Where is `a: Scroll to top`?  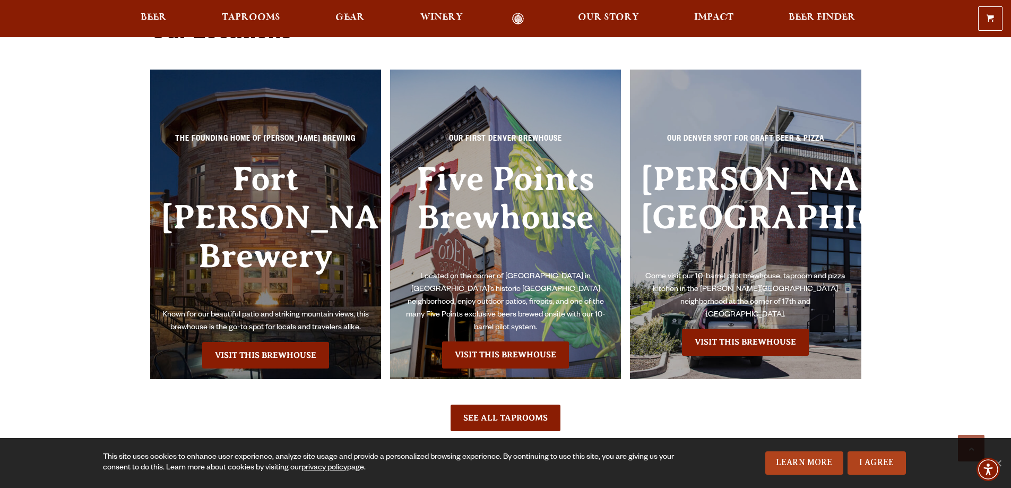
a: Scroll to top is located at coordinates (971, 448).